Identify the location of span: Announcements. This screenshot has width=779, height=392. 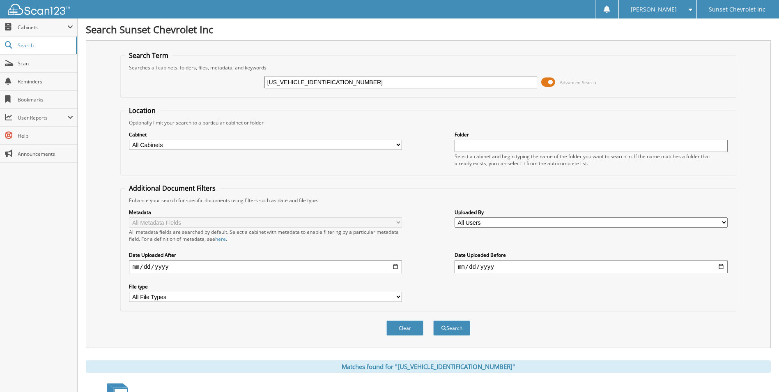
(45, 154).